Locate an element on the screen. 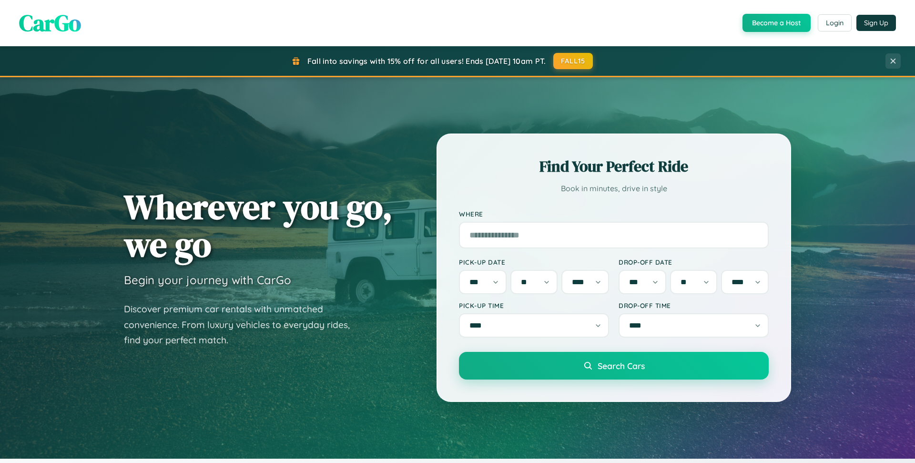  label: Where is located at coordinates (614, 214).